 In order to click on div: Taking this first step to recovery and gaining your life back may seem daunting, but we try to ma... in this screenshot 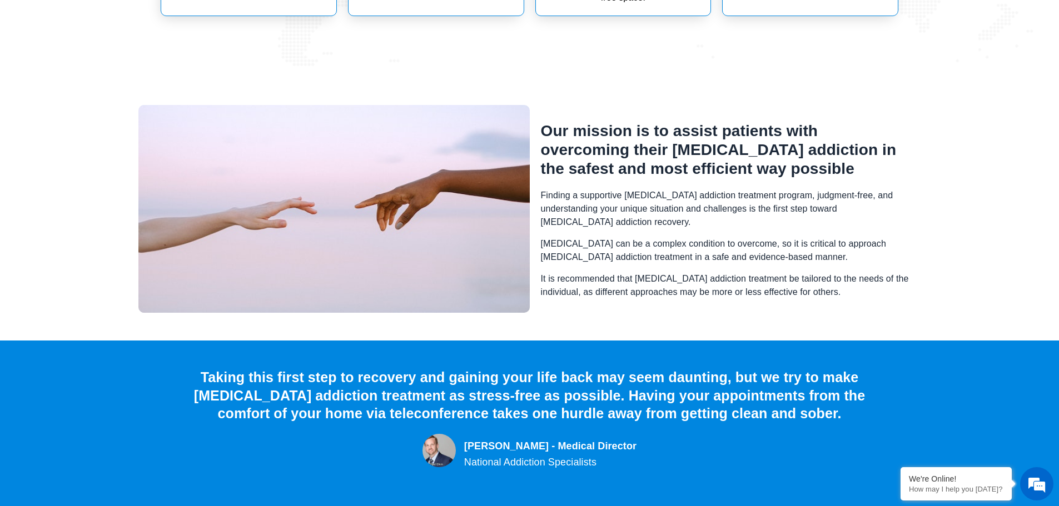, I will do `click(529, 396)`.